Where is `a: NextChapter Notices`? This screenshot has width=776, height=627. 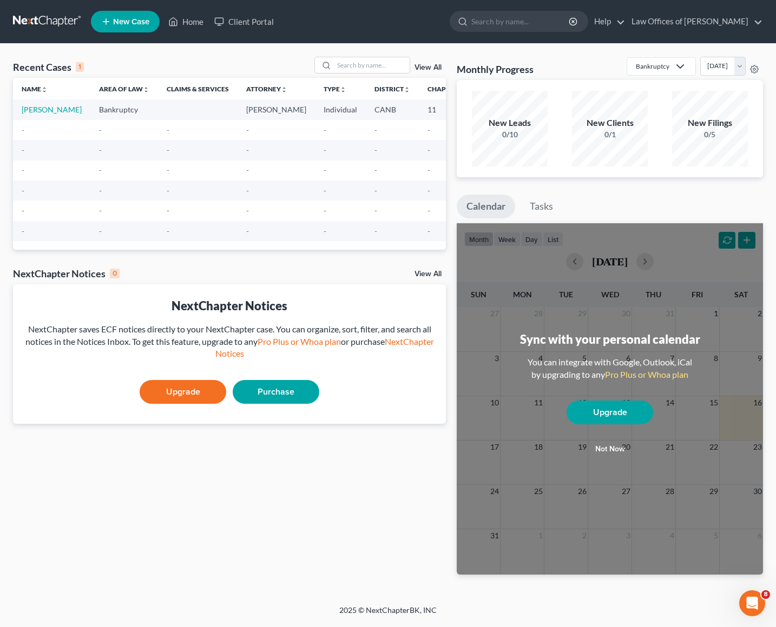 a: NextChapter Notices is located at coordinates (325, 348).